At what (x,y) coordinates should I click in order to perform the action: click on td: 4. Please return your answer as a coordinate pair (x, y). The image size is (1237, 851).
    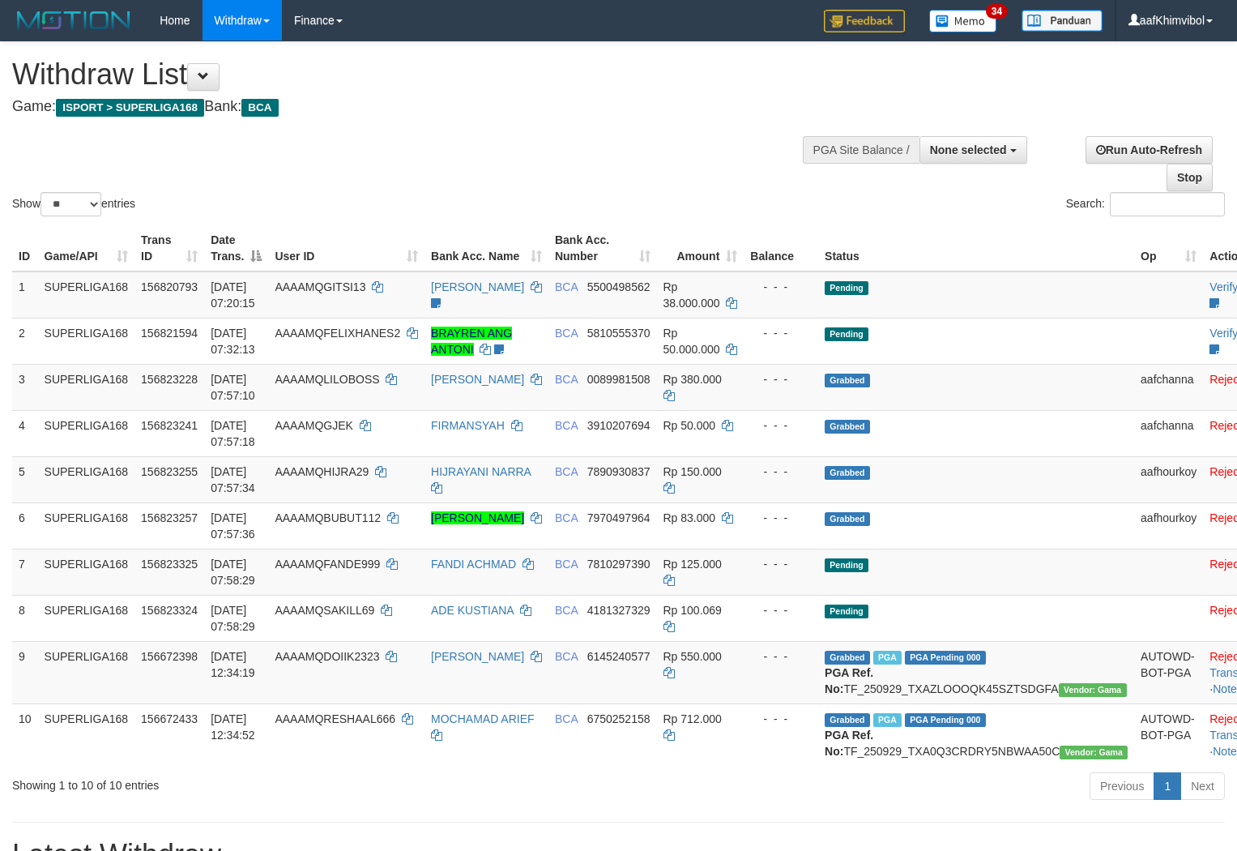
    Looking at the image, I should click on (25, 433).